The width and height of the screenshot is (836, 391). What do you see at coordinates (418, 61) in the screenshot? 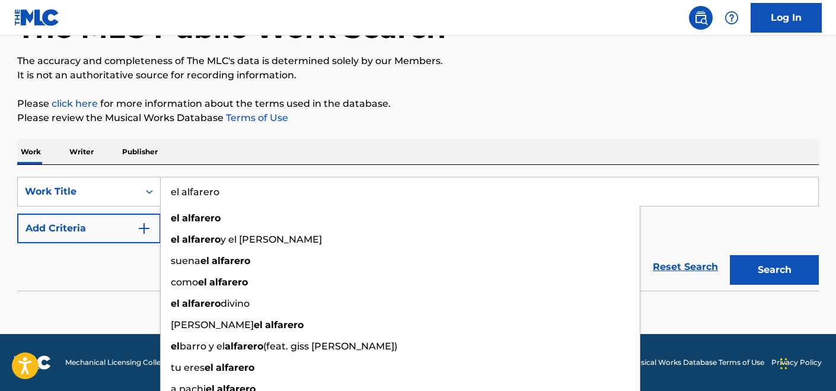
I see `p: The accuracy and completeness of The MLC's data is determined solely by our Members.` at bounding box center [418, 61].